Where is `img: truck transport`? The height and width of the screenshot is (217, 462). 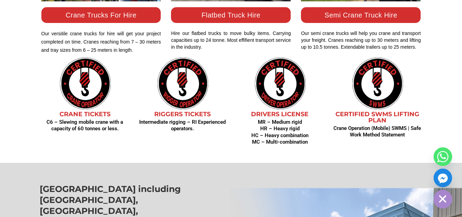
img: truck transport is located at coordinates (378, 83).